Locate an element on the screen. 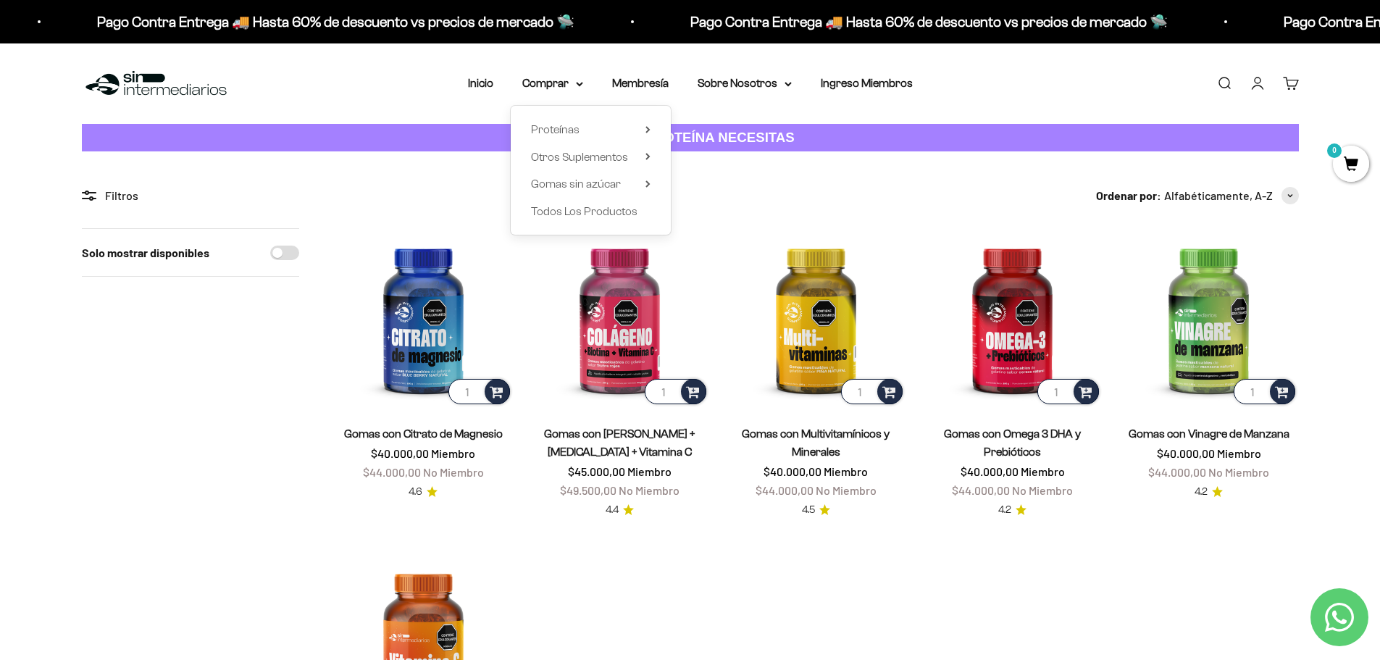 This screenshot has height=660, width=1380. span: $49.500,00 is located at coordinates (588, 490).